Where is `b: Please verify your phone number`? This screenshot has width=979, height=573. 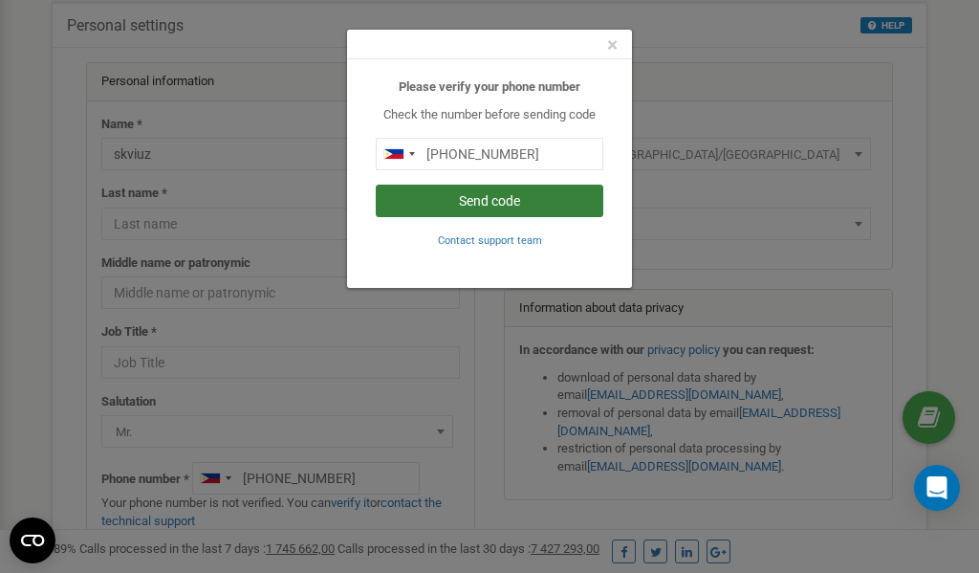
b: Please verify your phone number is located at coordinates (489, 86).